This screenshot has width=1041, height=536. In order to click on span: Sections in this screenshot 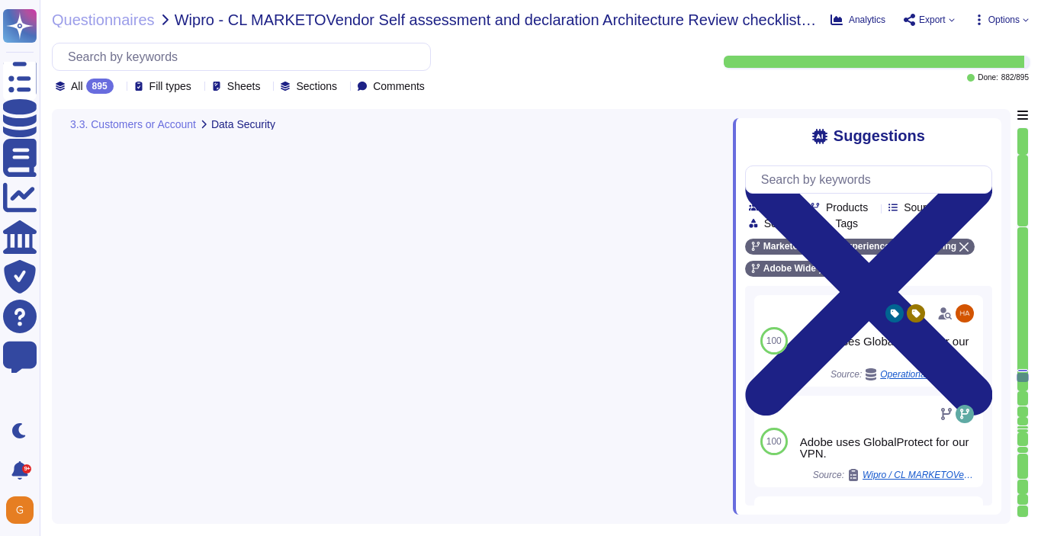, I will do `click(316, 86)`.